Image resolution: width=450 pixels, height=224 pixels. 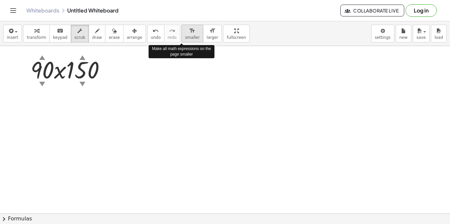 I want to click on a: Whiteboards, so click(x=43, y=11).